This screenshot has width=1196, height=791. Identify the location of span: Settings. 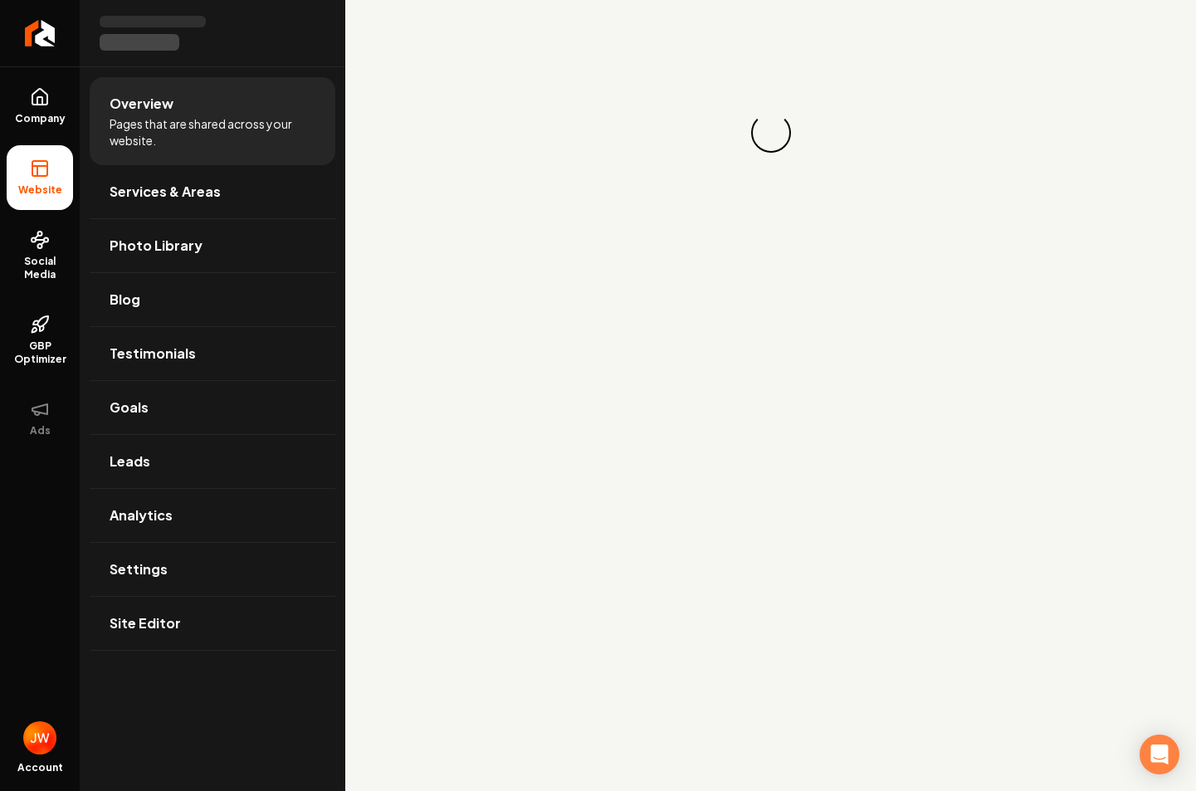
(139, 569).